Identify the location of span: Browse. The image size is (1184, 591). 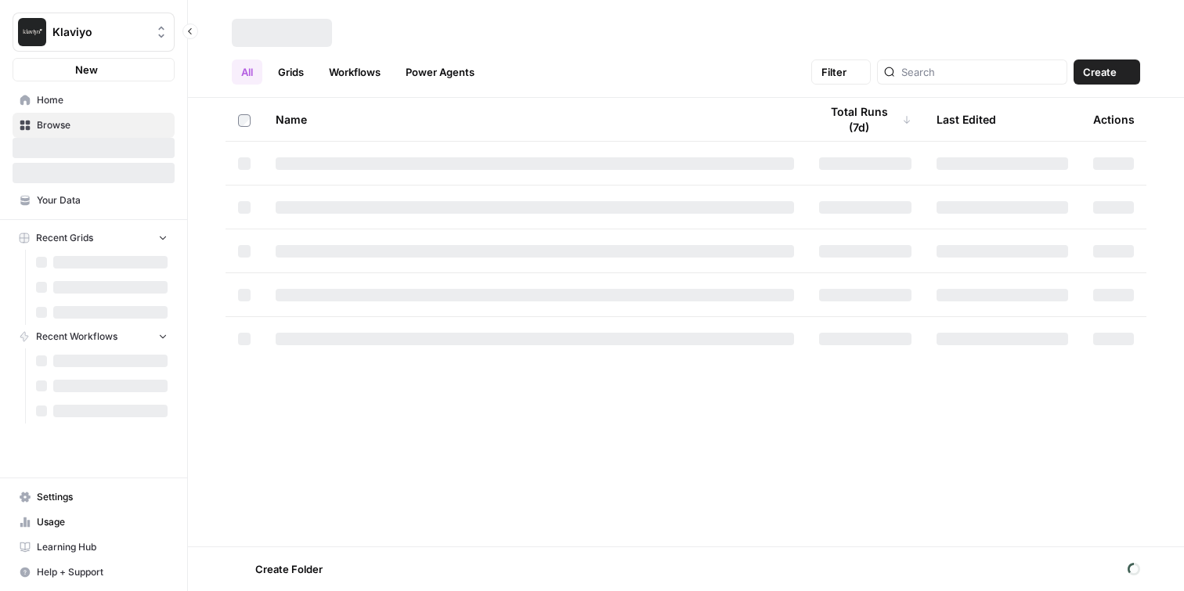
(102, 125).